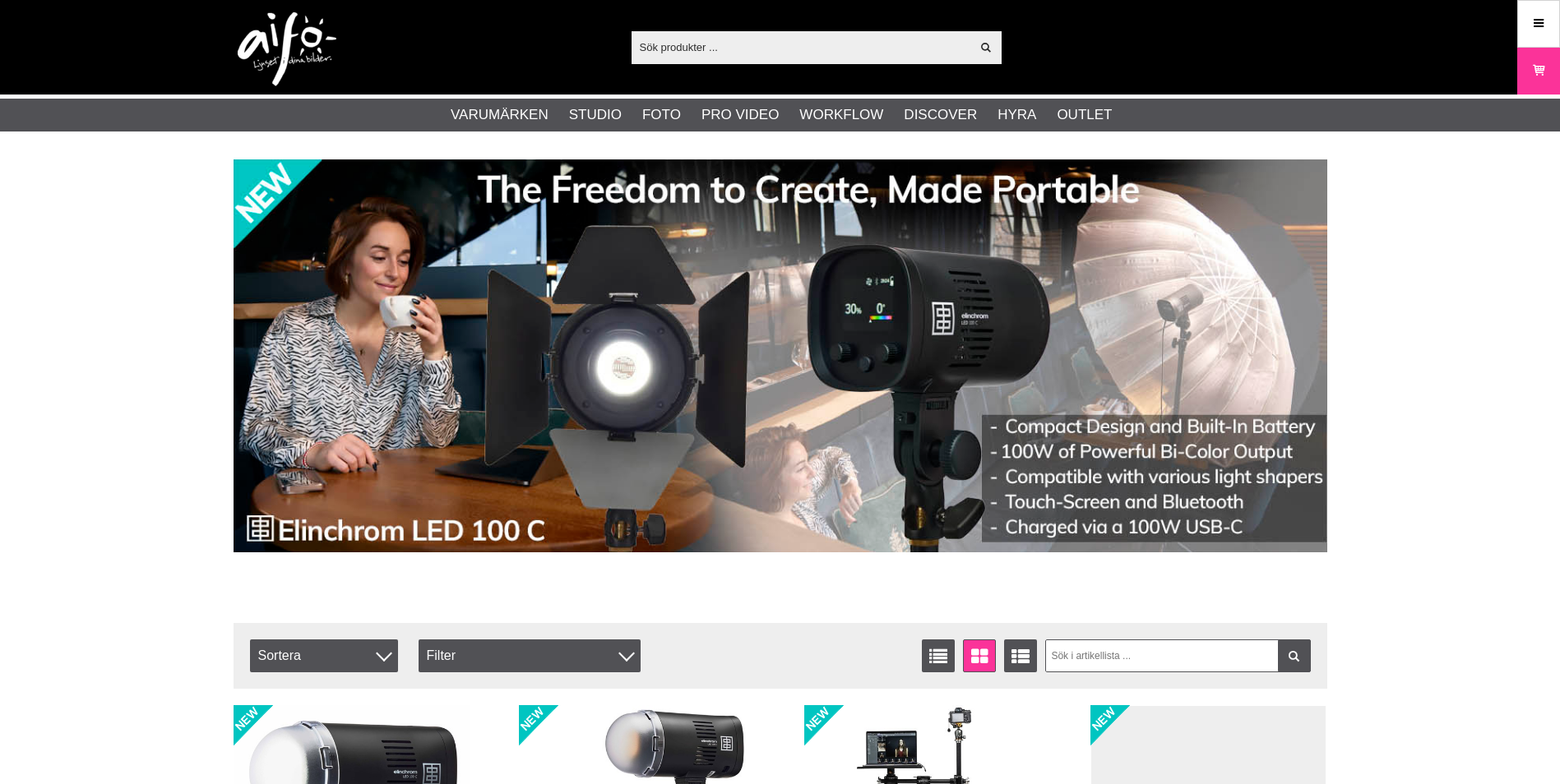 The width and height of the screenshot is (1560, 784). Describe the element at coordinates (801, 47) in the screenshot. I see `input: Sök produkter ...` at that location.